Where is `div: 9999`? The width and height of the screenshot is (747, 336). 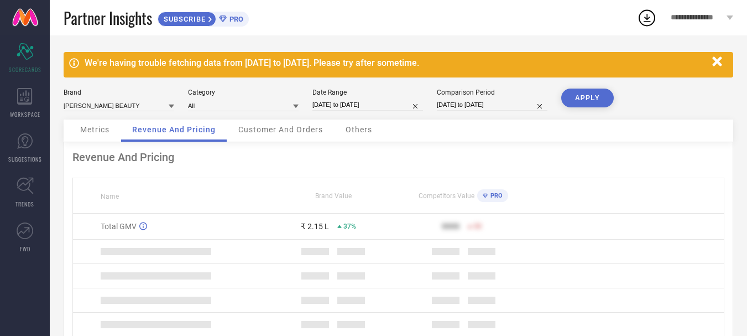 div: 9999 is located at coordinates (451, 226).